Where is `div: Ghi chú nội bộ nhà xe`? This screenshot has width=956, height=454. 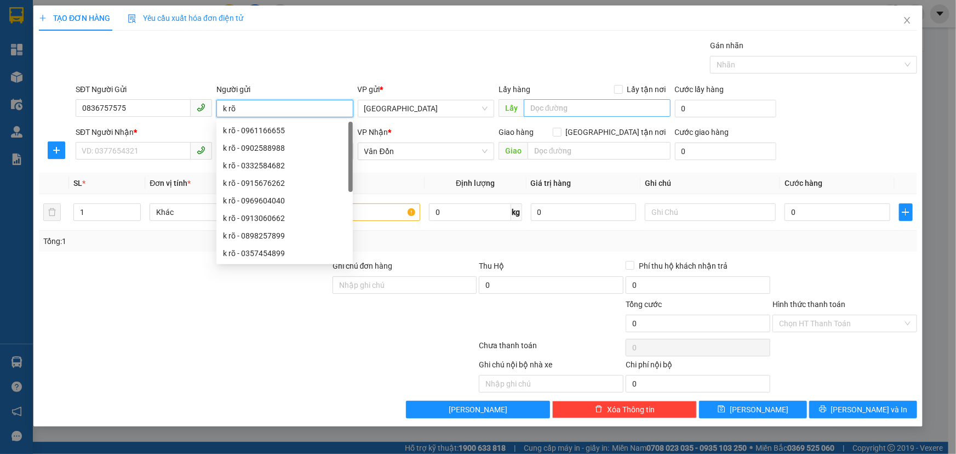
div: Ghi chú nội bộ nhà xe is located at coordinates (551, 367).